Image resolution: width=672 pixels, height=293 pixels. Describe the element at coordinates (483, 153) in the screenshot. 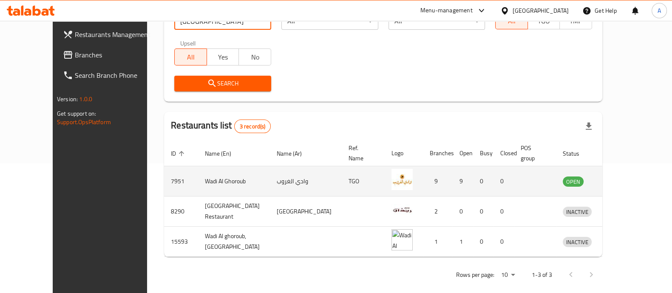

I see `th: Busy` at that location.